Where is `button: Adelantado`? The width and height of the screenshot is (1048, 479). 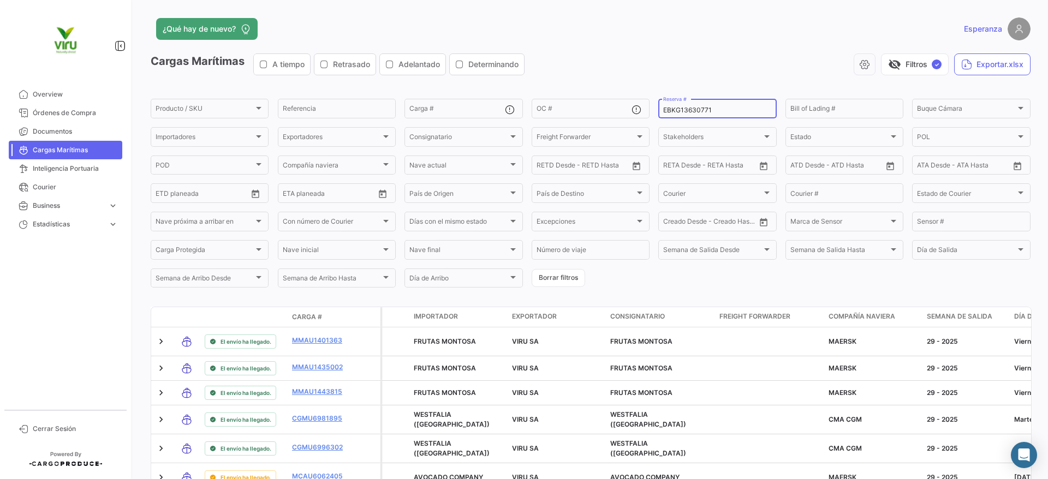 button: Adelantado is located at coordinates (413, 64).